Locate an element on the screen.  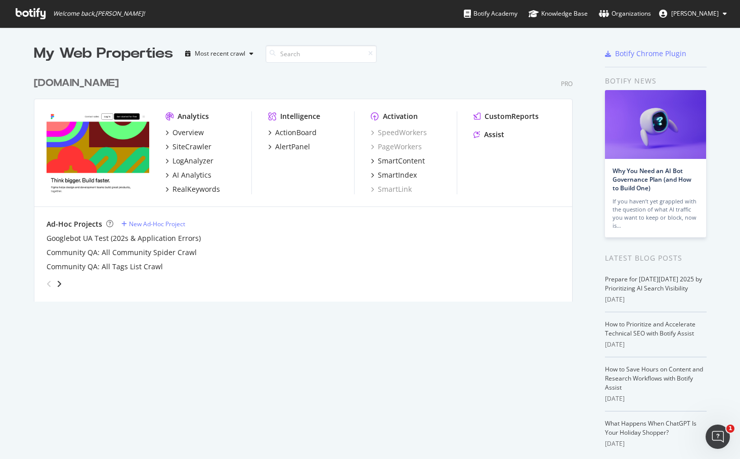
a: What Happens When ChatGPT Is Your Holiday Shopper? is located at coordinates (651, 428).